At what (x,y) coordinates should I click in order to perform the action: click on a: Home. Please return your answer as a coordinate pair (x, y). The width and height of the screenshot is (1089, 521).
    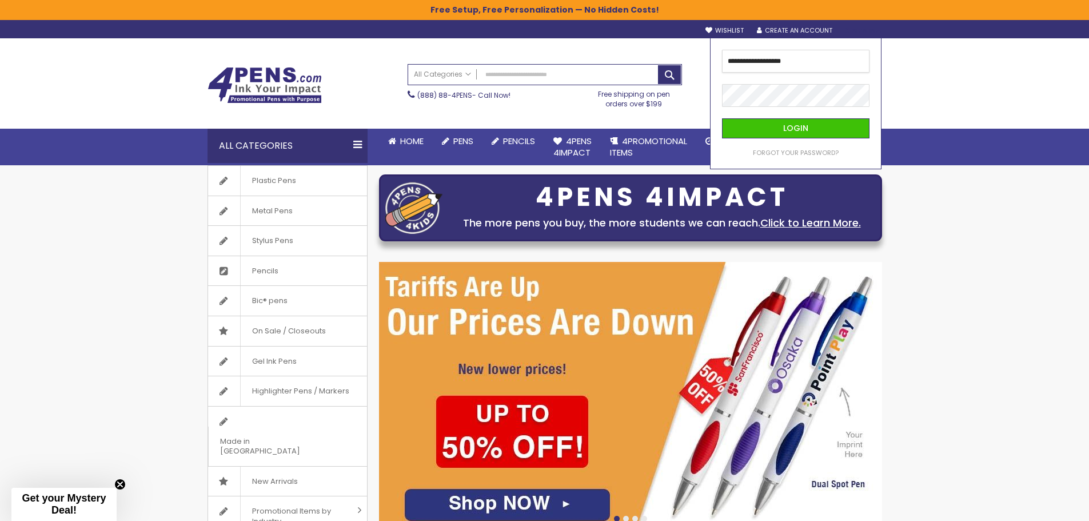
    Looking at the image, I should click on (406, 141).